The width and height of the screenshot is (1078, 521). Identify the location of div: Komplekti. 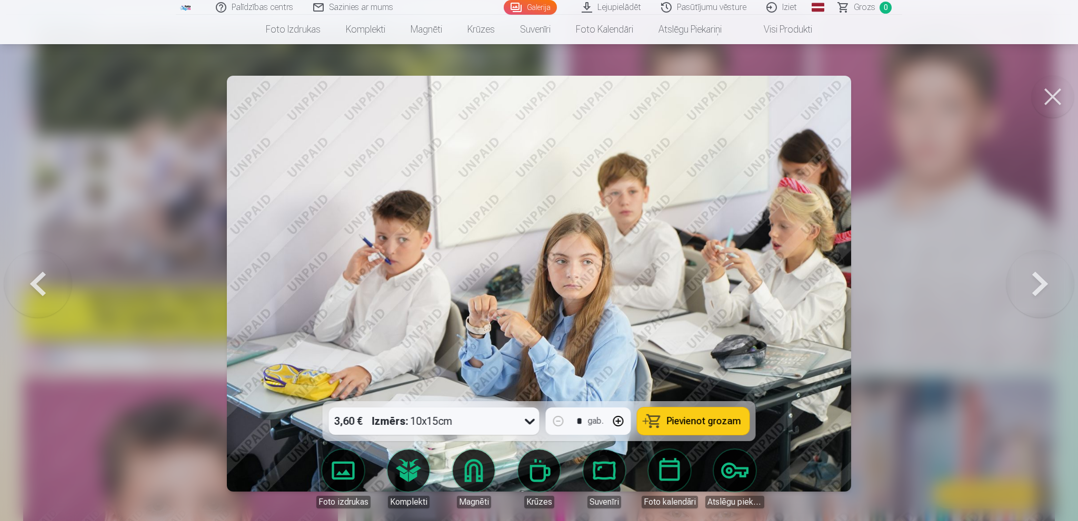
(408, 503).